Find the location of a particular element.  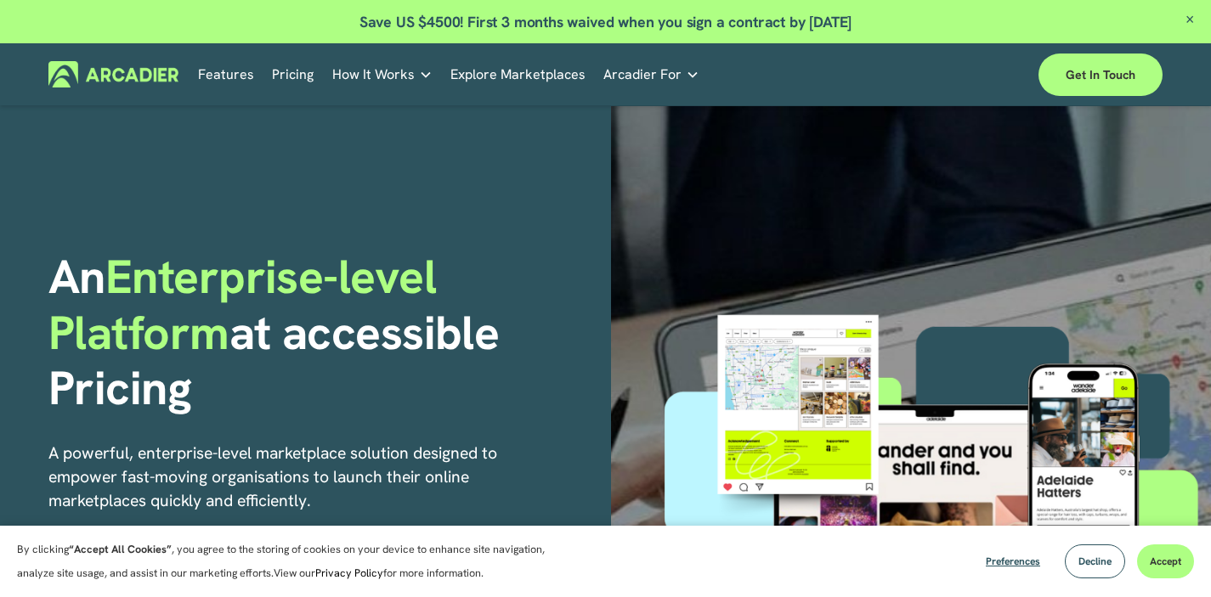

a: Privacy Policy is located at coordinates (349, 573).